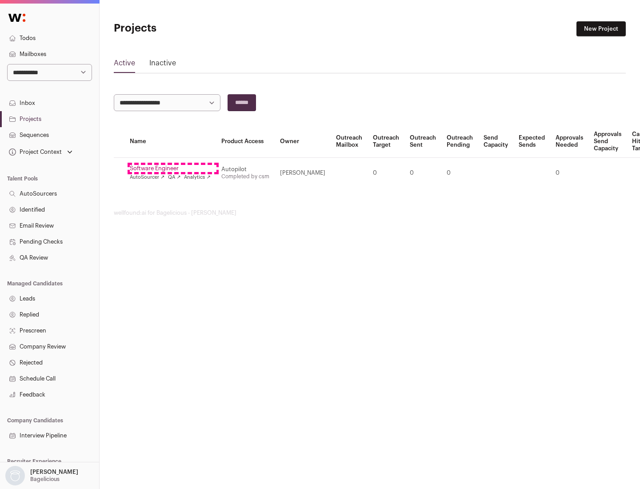 The image size is (640, 489). Describe the element at coordinates (199, 28) in the screenshot. I see `h1: Projects` at that location.